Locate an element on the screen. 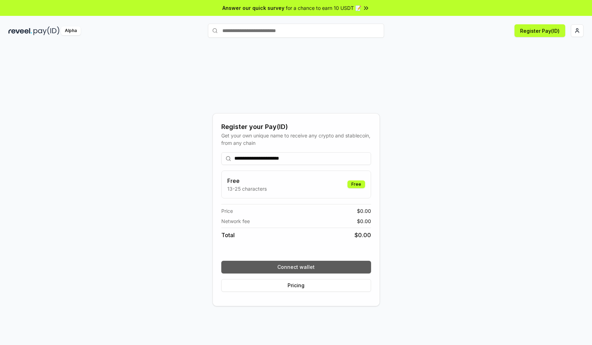  button: Pricing is located at coordinates (296, 285).